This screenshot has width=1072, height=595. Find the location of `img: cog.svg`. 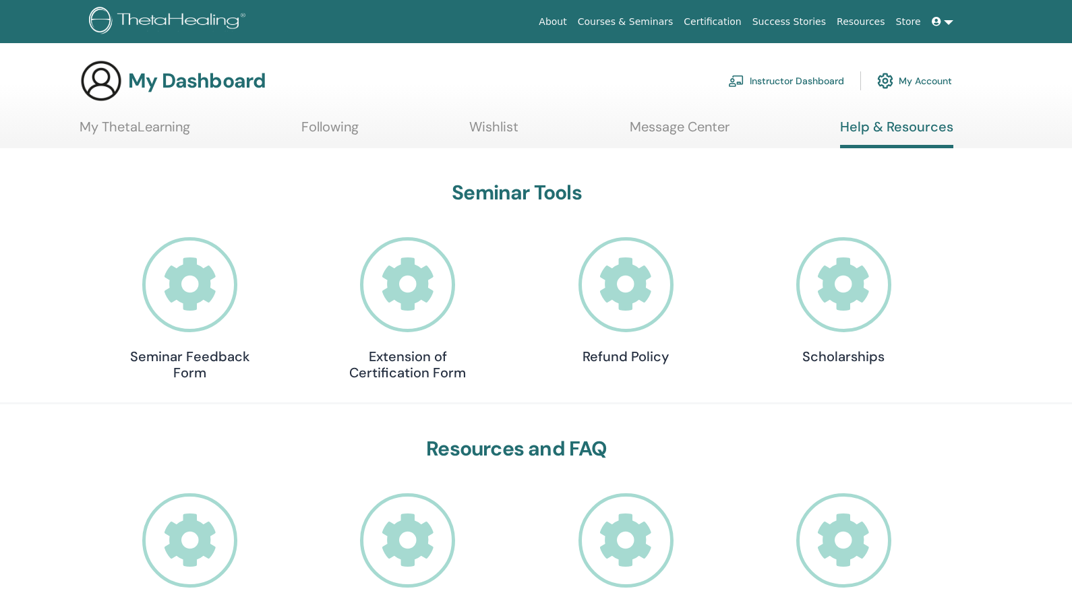

img: cog.svg is located at coordinates (885, 81).